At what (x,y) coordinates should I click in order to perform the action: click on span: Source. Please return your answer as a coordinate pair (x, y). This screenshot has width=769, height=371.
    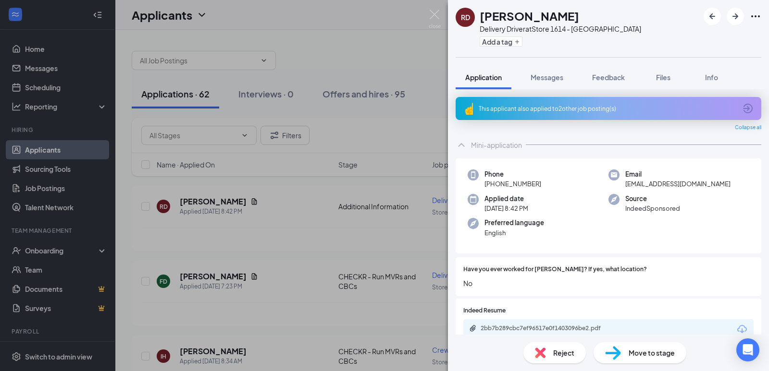
    Looking at the image, I should click on (652, 199).